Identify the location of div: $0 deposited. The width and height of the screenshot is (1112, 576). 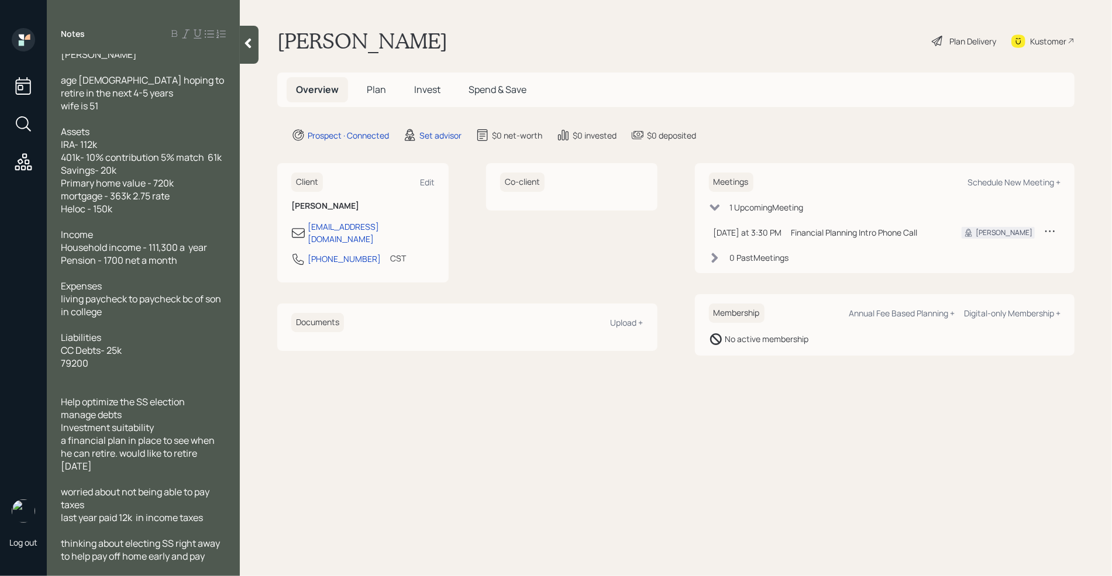
(672, 135).